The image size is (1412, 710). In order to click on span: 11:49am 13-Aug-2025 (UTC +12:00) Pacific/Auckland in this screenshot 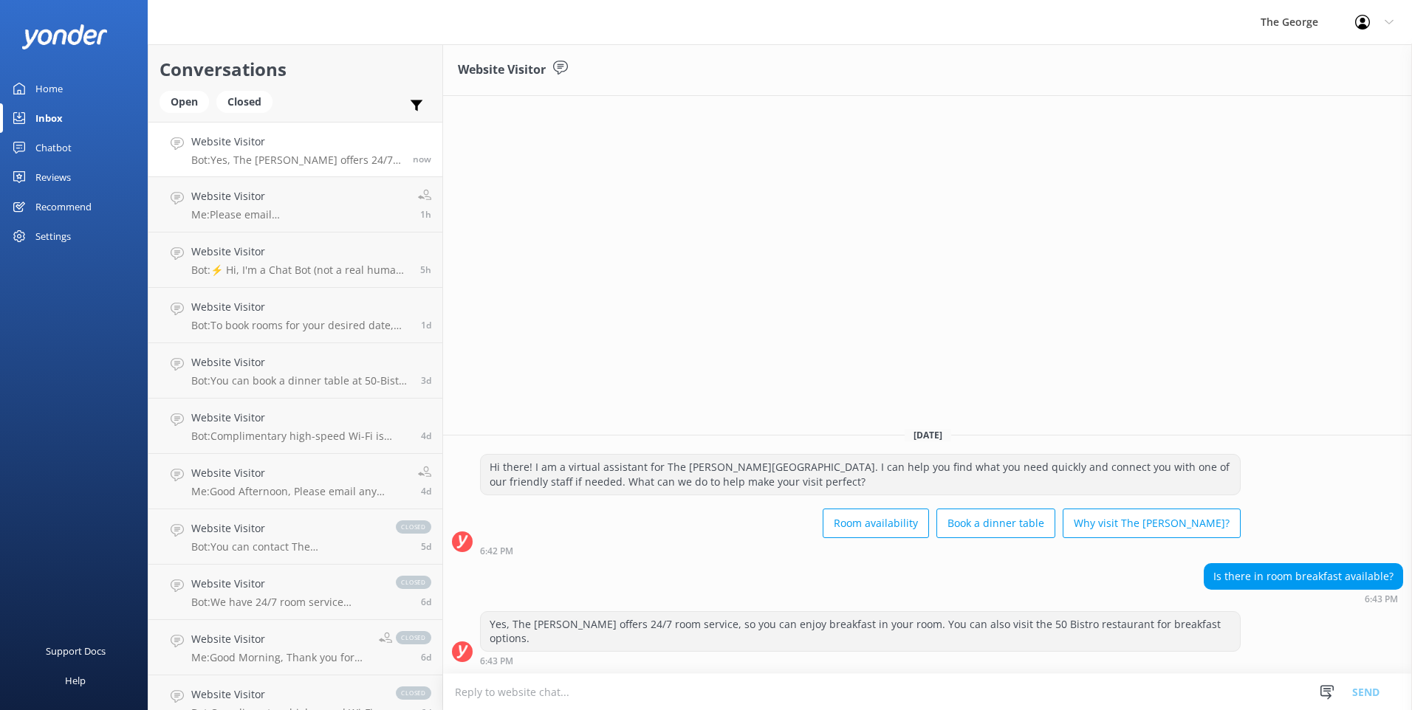, I will do `click(426, 657)`.